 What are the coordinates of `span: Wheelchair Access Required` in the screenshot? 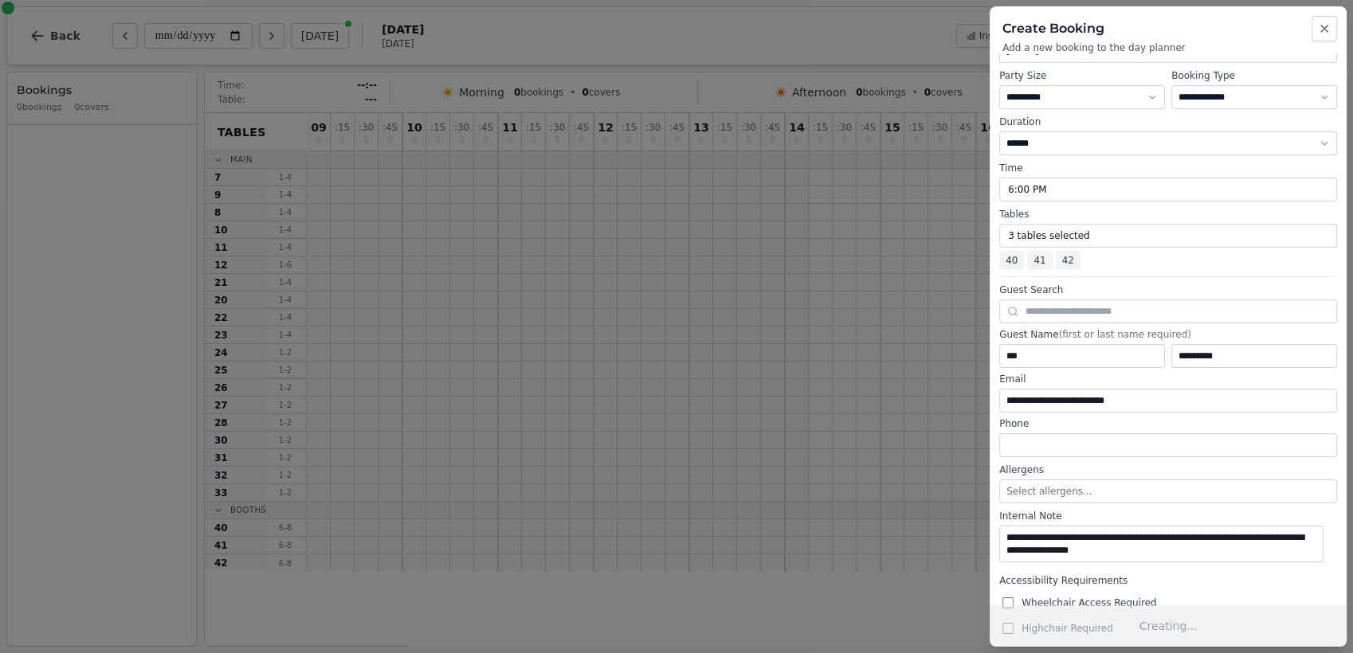 It's located at (1089, 603).